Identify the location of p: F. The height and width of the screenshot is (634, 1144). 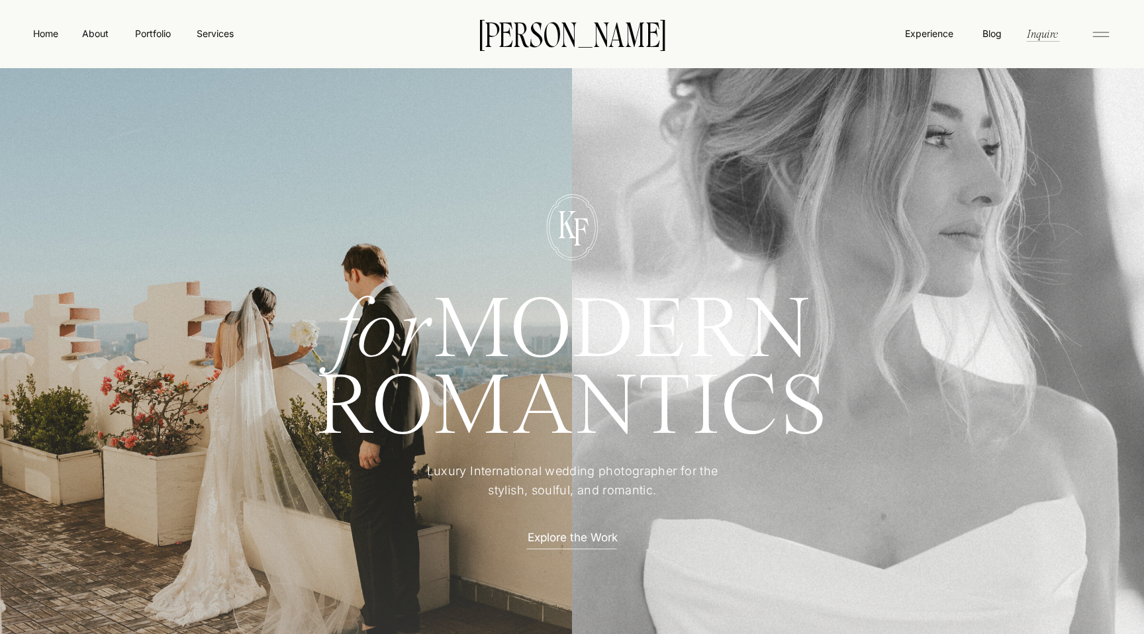
(580, 230).